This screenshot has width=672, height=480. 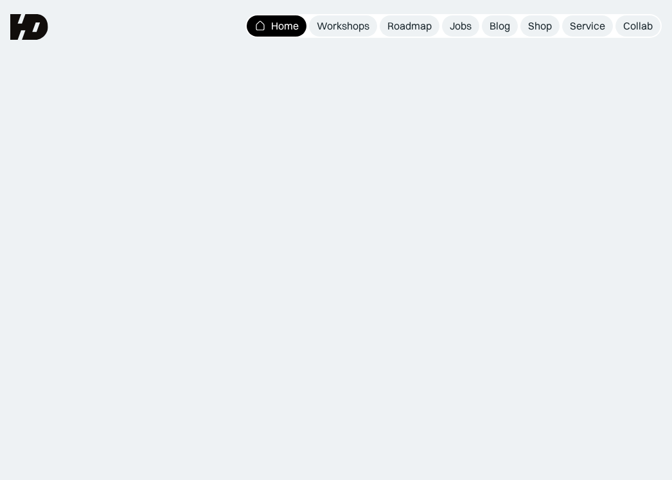 I want to click on a: Roadmap, so click(x=409, y=26).